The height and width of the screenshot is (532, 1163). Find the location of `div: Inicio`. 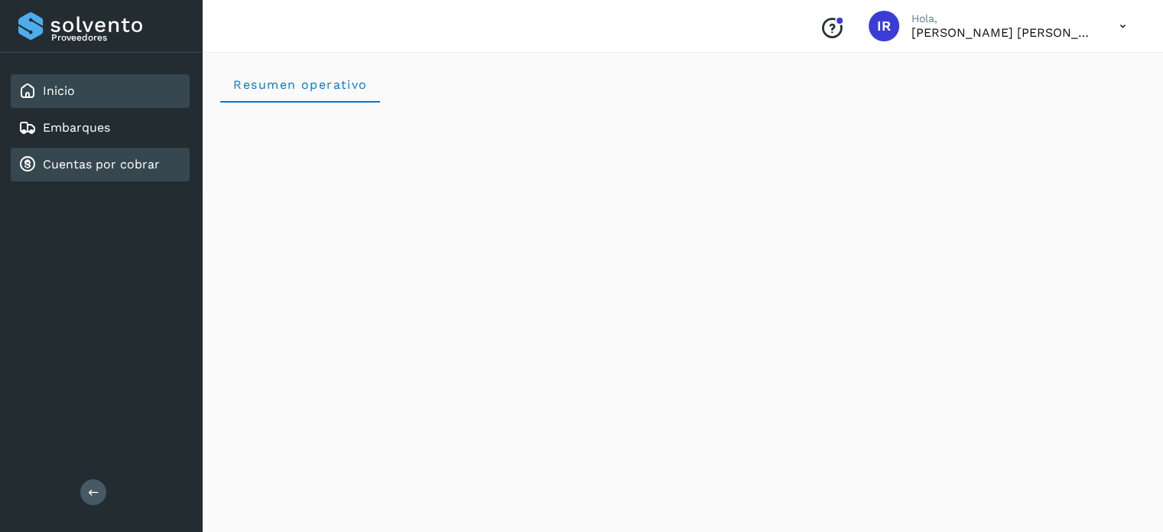

div: Inicio is located at coordinates (100, 91).